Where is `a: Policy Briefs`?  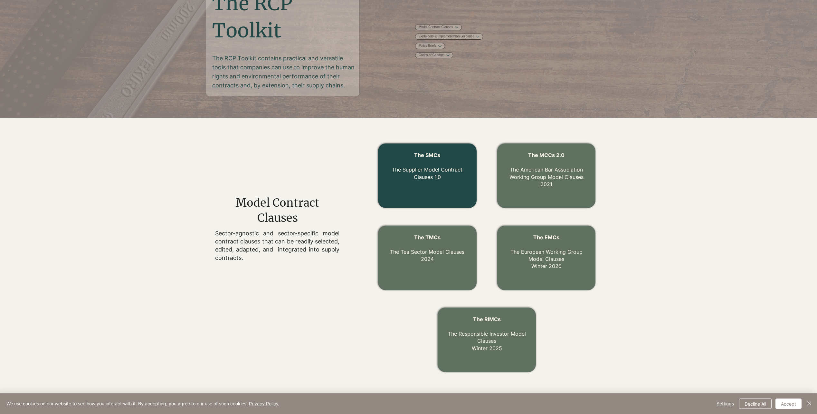 a: Policy Briefs is located at coordinates (427, 46).